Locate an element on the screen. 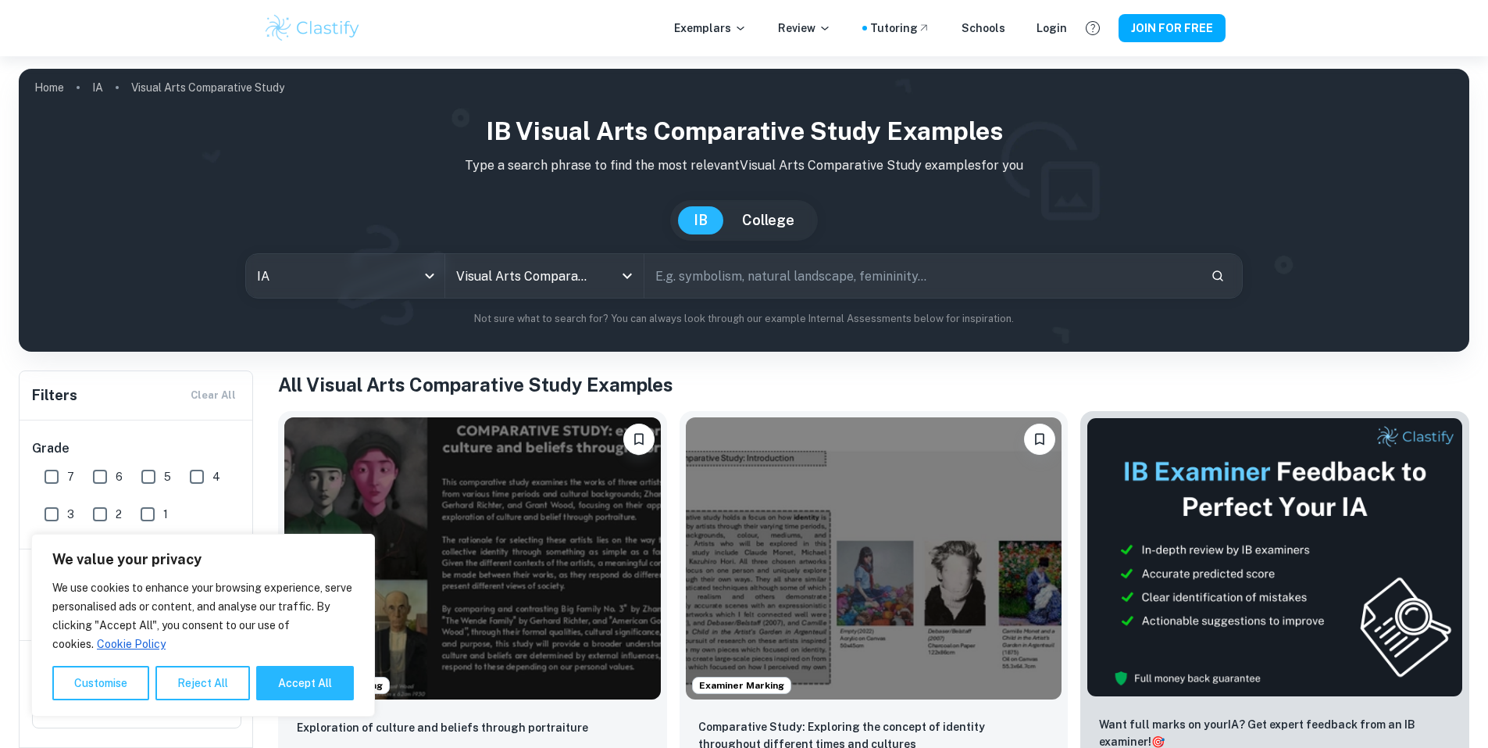 This screenshot has width=1488, height=748. span: 7 is located at coordinates (70, 477).